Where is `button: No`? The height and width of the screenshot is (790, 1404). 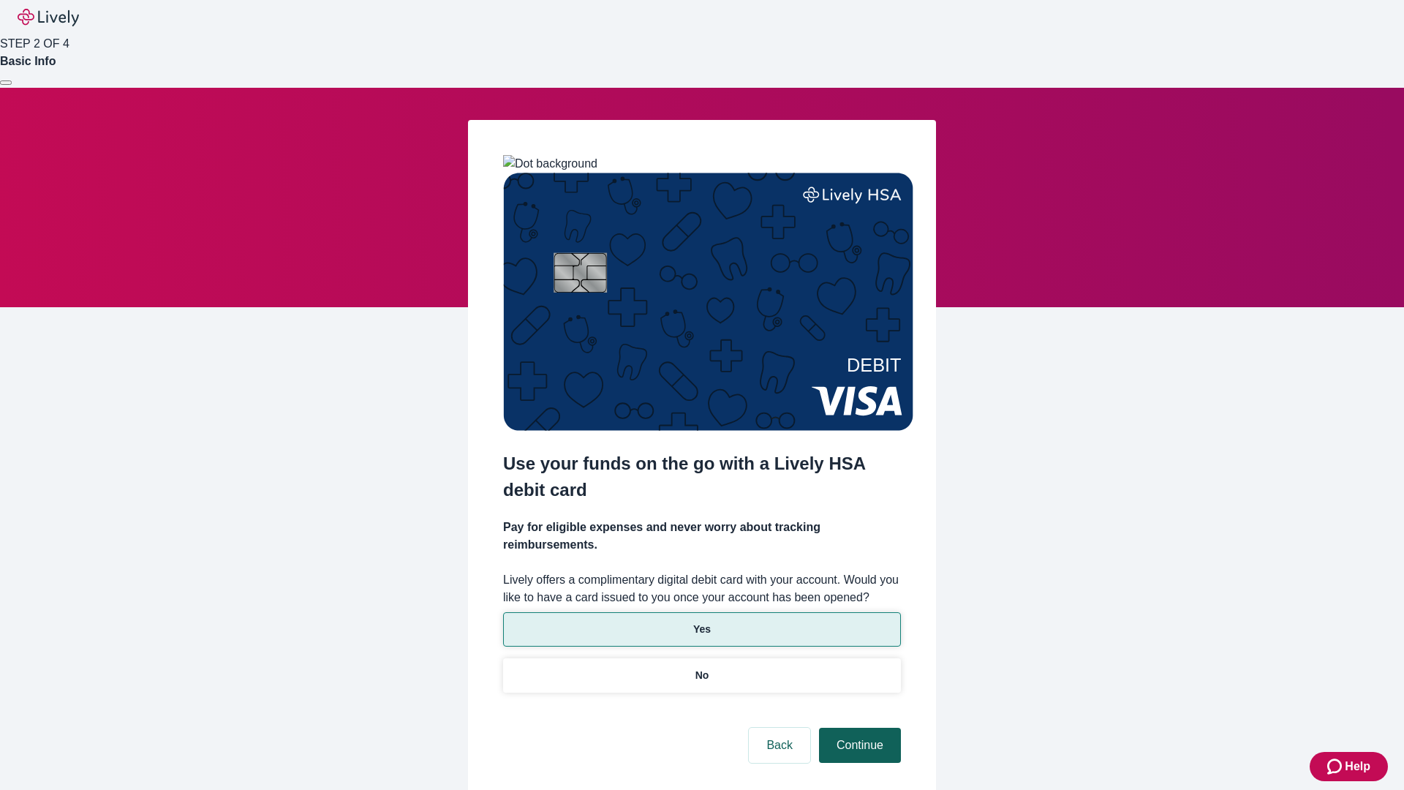
button: No is located at coordinates (702, 675).